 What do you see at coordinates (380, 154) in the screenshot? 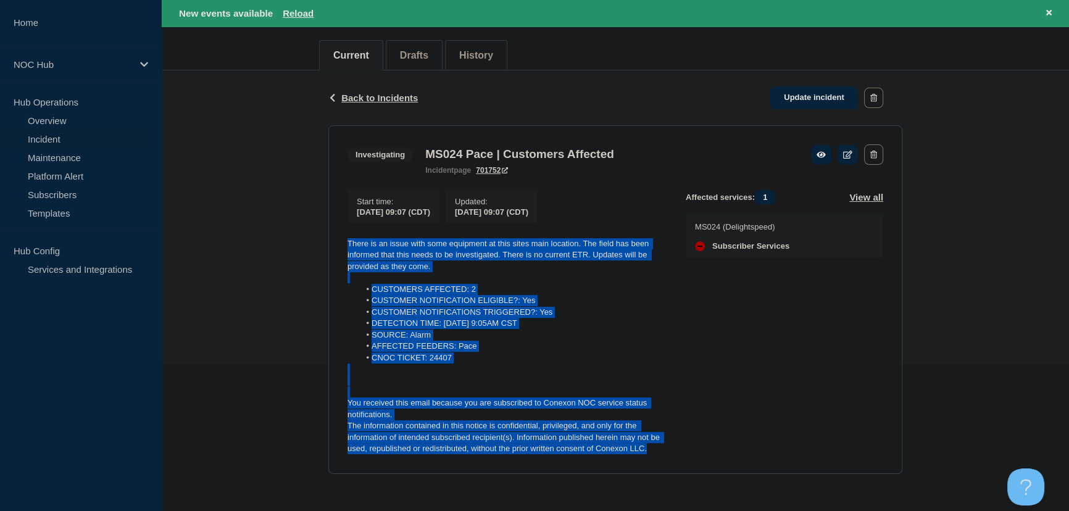
I see `span: Investigating` at bounding box center [380, 154].